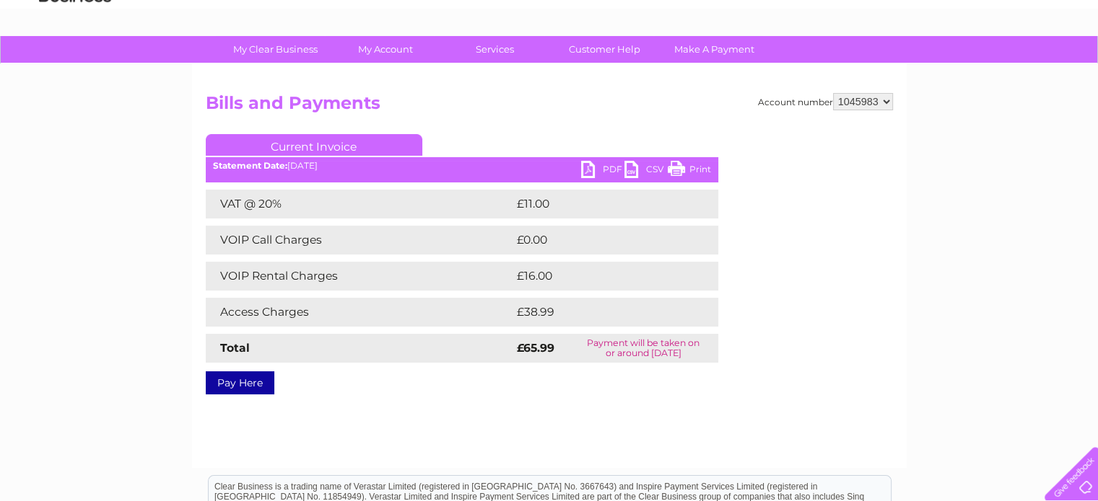 This screenshot has width=1098, height=501. I want to click on a: Services, so click(494, 49).